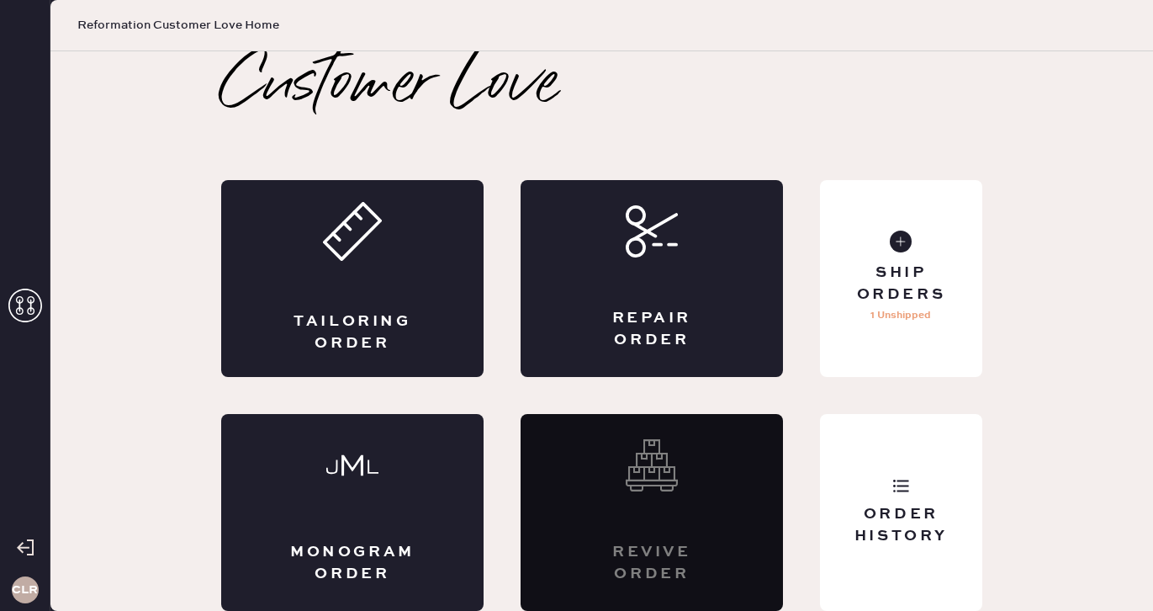  Describe the element at coordinates (352, 332) in the screenshot. I see `div: Tailoring Order` at that location.